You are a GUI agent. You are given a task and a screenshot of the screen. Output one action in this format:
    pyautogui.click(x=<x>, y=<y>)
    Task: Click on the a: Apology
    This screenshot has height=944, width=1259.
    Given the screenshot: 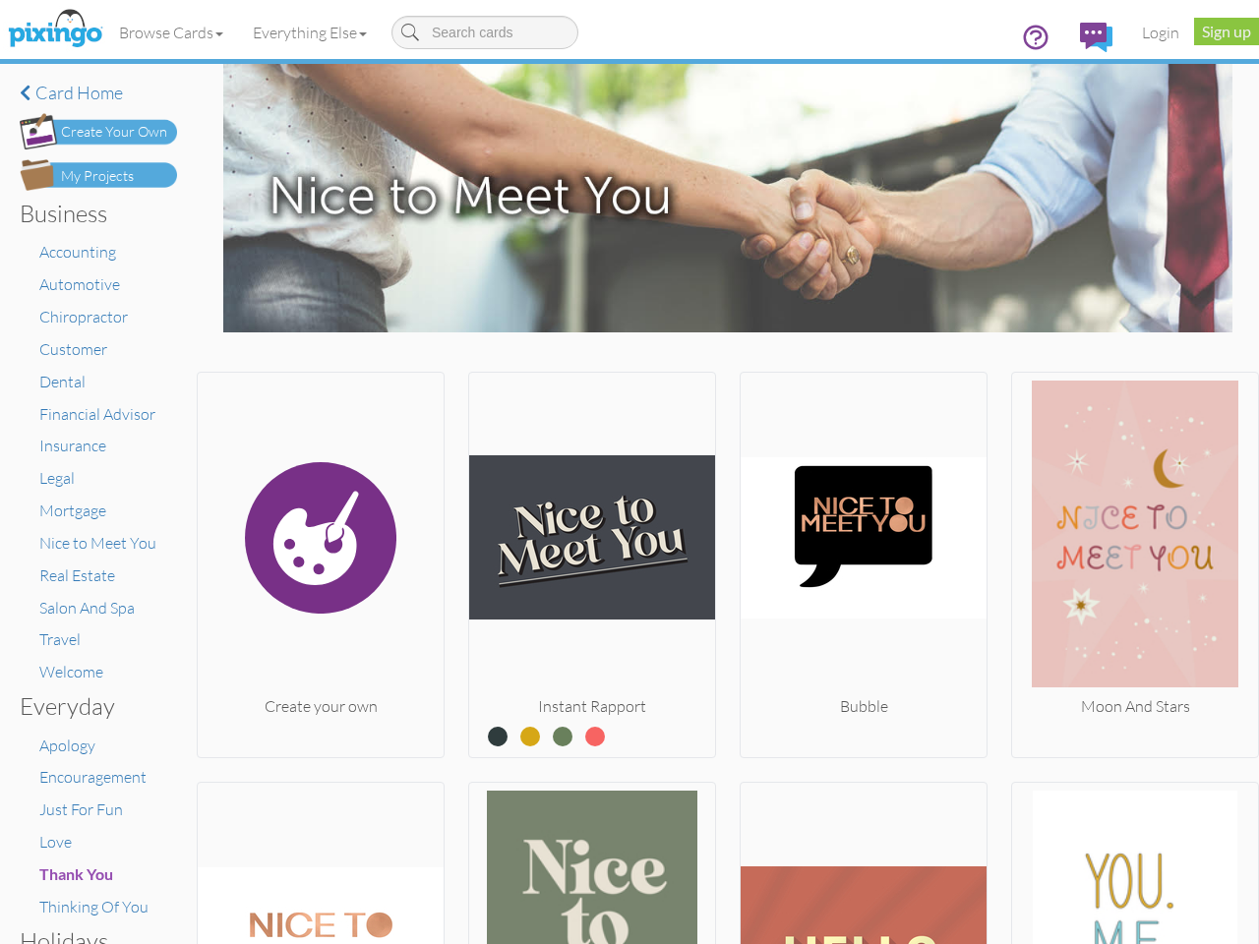 What is the action you would take?
    pyautogui.click(x=67, y=746)
    